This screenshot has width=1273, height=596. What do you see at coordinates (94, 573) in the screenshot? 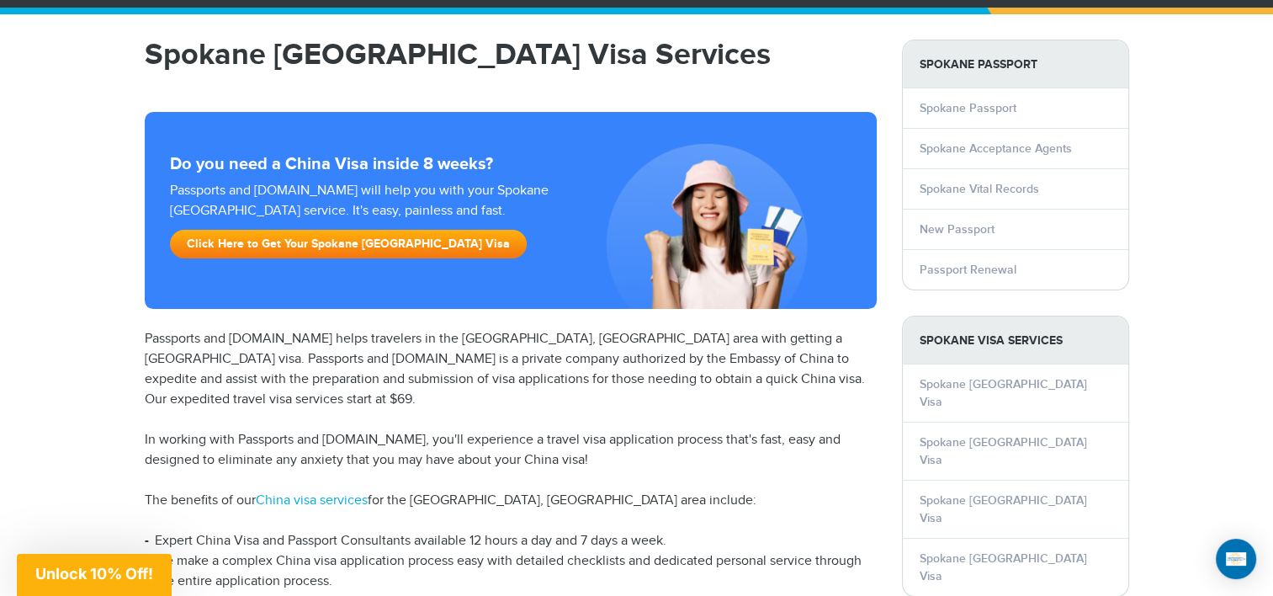
I see `span: Unlock 10% Off!` at bounding box center [94, 573].